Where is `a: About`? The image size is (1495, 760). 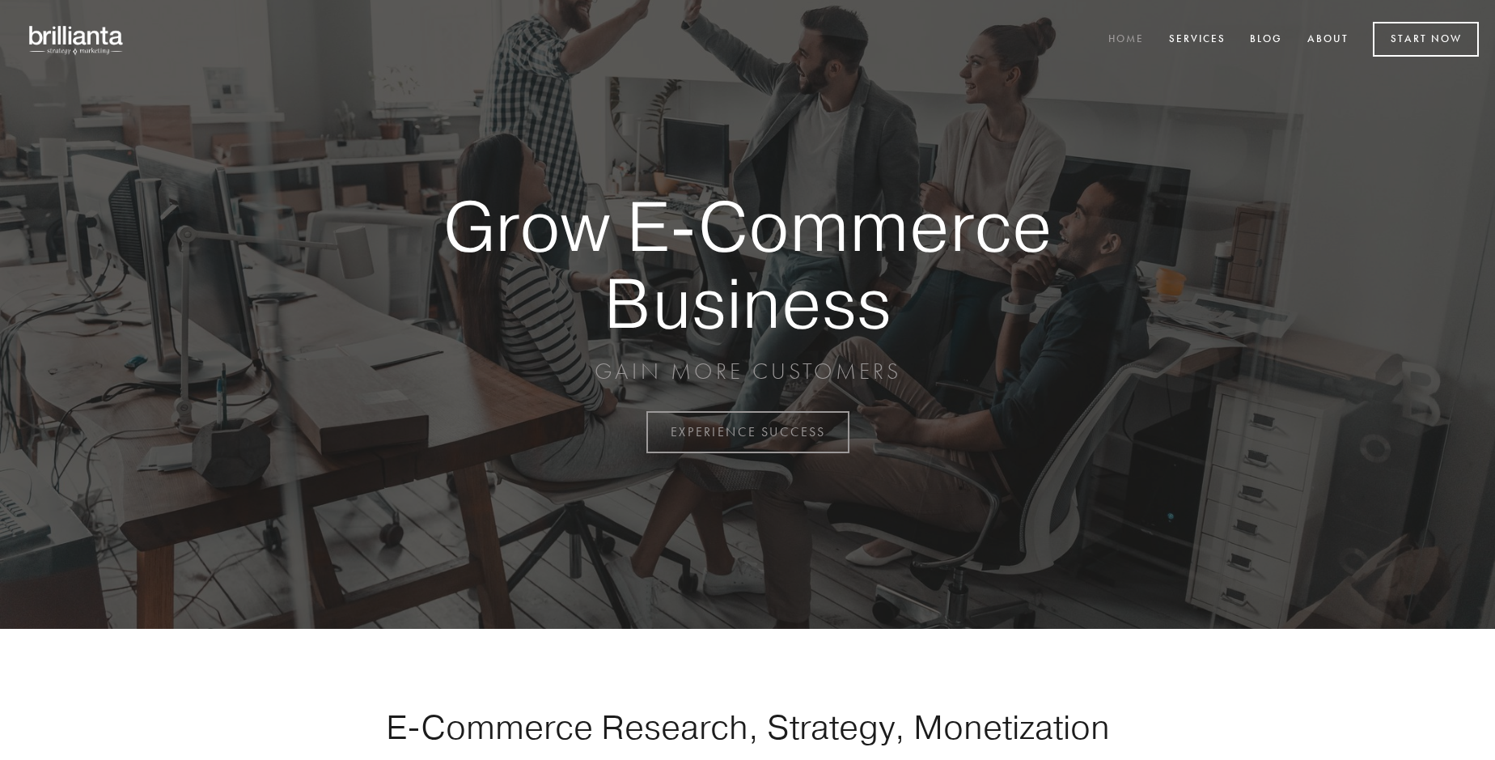 a: About is located at coordinates (1327, 40).